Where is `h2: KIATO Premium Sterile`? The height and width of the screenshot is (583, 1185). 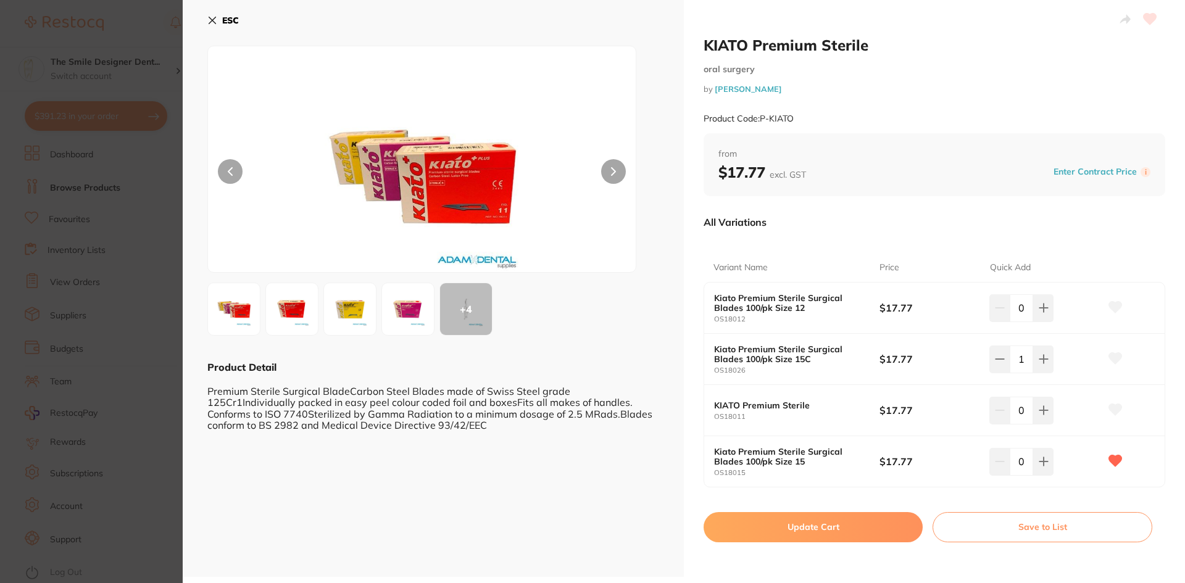
h2: KIATO Premium Sterile is located at coordinates (934, 45).